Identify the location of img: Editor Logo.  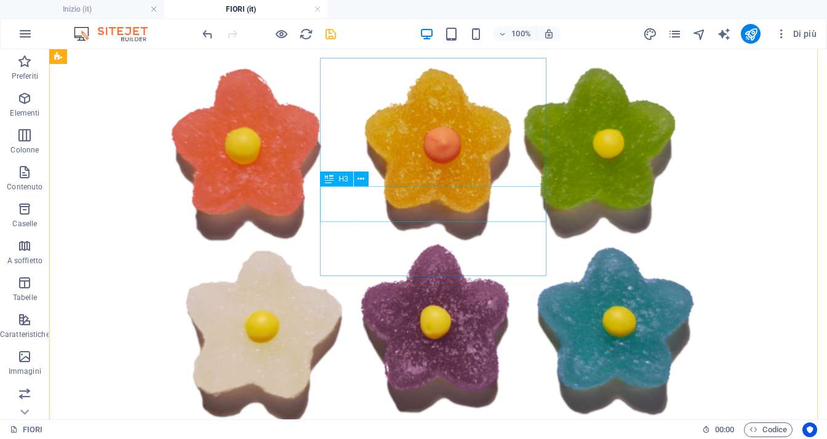
(117, 34).